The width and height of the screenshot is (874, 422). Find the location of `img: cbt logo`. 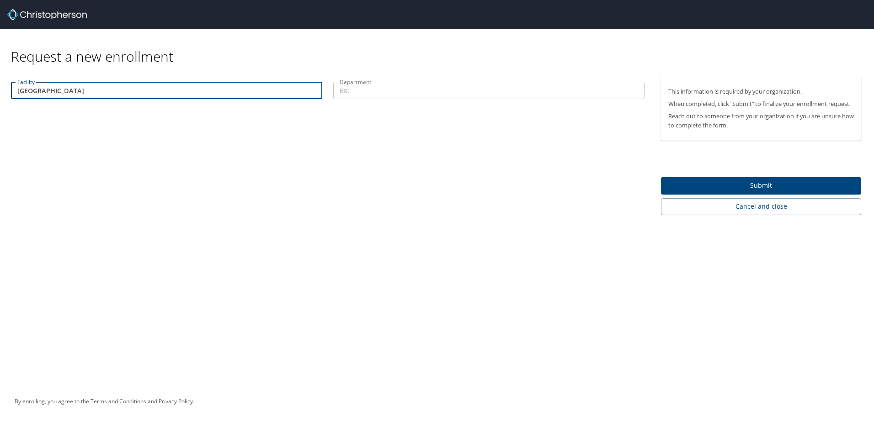

img: cbt logo is located at coordinates (47, 15).